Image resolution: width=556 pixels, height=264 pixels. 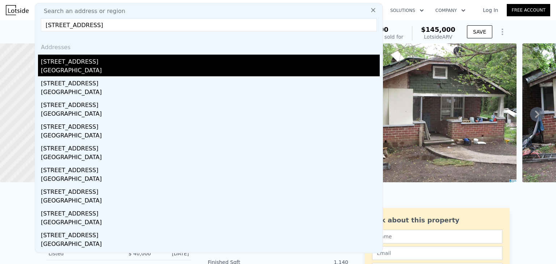 I want to click on a: Free Account, so click(x=528, y=10).